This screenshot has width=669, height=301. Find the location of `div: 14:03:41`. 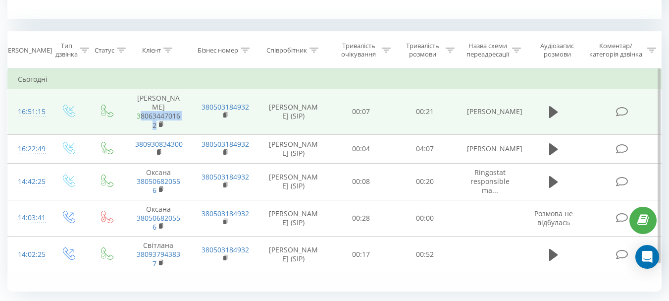

div: 14:03:41 is located at coordinates (28, 217).